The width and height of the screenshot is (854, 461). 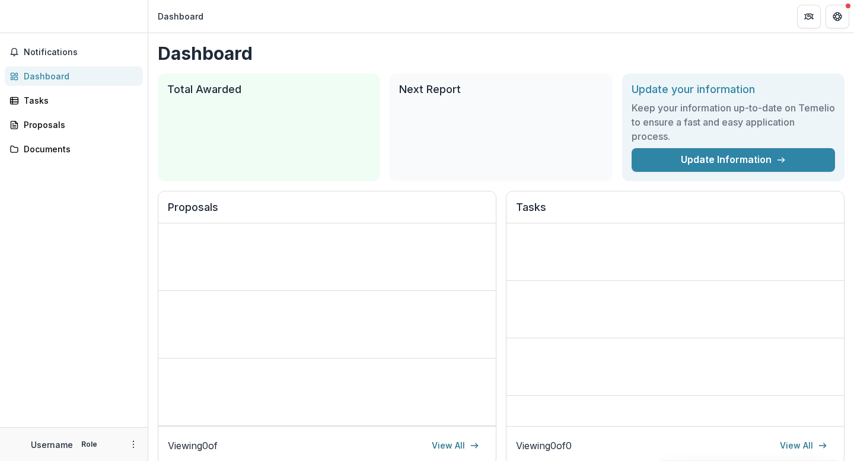 What do you see at coordinates (838, 17) in the screenshot?
I see `button: Get Help` at bounding box center [838, 17].